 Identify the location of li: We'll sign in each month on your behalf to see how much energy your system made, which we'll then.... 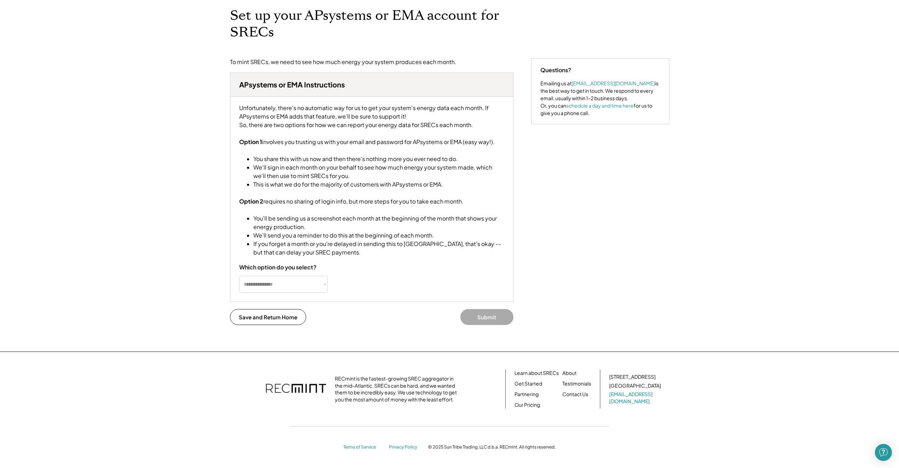
(379, 172).